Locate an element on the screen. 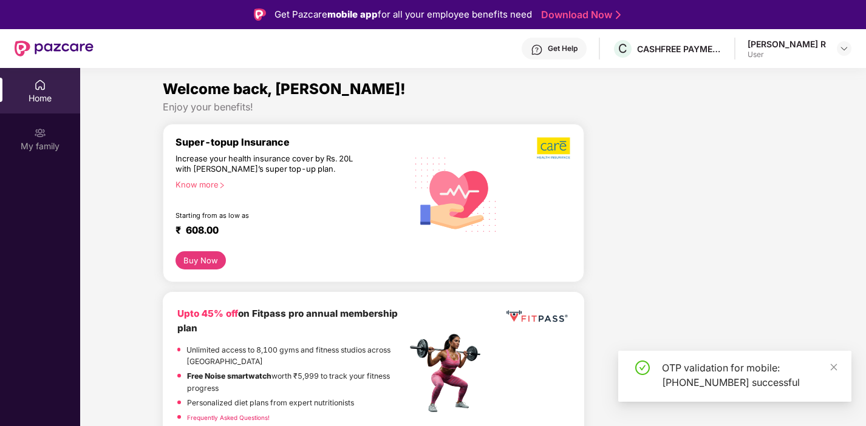 The width and height of the screenshot is (866, 426). div: ₹ 608.00 is located at coordinates (285, 232).